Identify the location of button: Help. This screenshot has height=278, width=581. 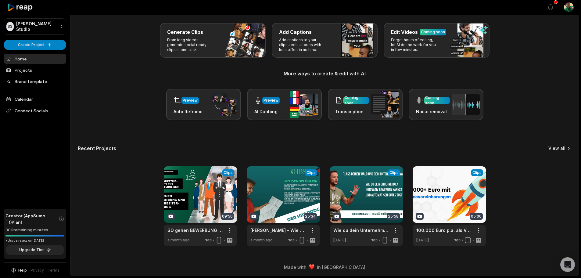
(19, 270).